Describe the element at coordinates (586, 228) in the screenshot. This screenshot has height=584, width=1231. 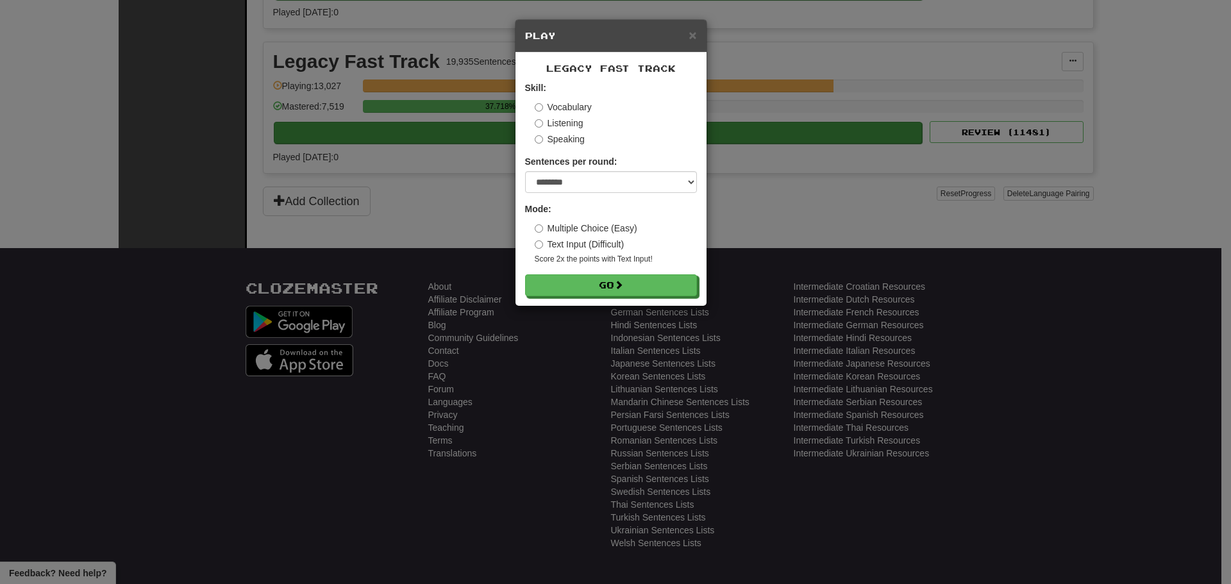
I see `label: Multiple Choice (Easy)` at that location.